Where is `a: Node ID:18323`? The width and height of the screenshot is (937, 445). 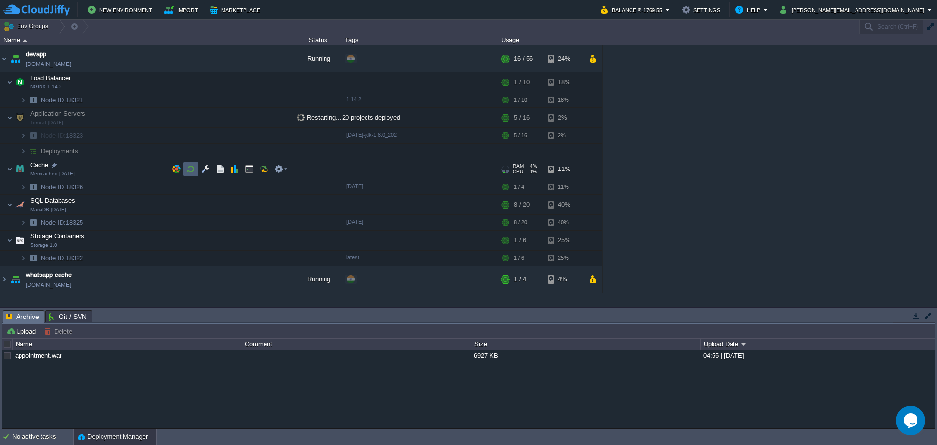
a: Node ID:18323 is located at coordinates (62, 135).